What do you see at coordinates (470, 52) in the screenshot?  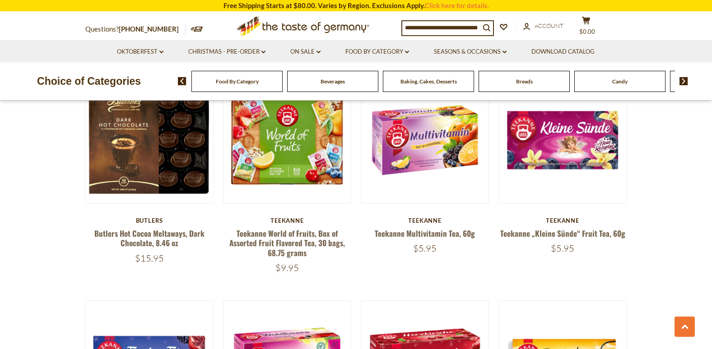 I see `a: Seasons & Occasions` at bounding box center [470, 52].